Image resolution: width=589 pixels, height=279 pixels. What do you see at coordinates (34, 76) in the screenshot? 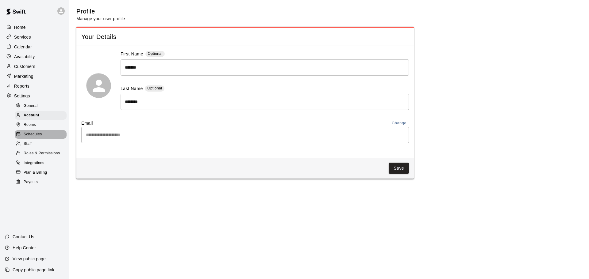
I see `div: Marketing` at bounding box center [34, 76].